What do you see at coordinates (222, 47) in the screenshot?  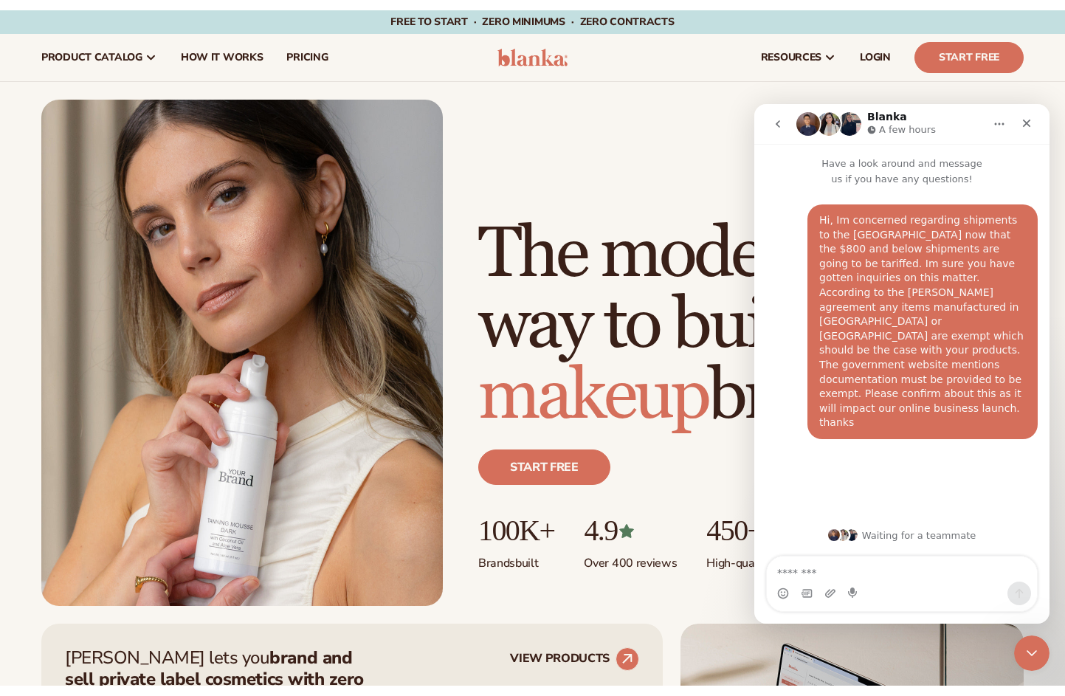 I see `span: How It Works` at bounding box center [222, 47].